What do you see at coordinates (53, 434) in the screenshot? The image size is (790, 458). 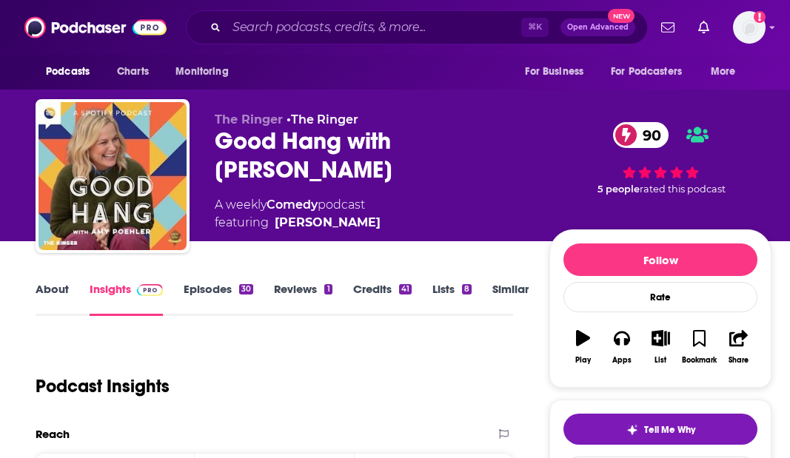 I see `h2: Reach` at bounding box center [53, 434].